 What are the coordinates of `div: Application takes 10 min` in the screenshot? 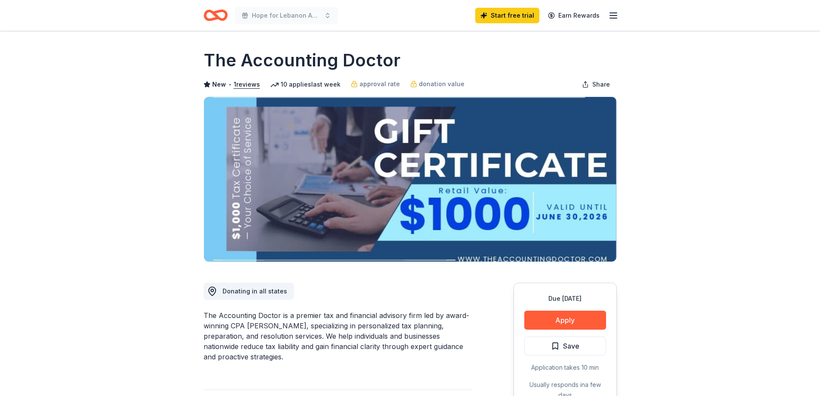 It's located at (565, 367).